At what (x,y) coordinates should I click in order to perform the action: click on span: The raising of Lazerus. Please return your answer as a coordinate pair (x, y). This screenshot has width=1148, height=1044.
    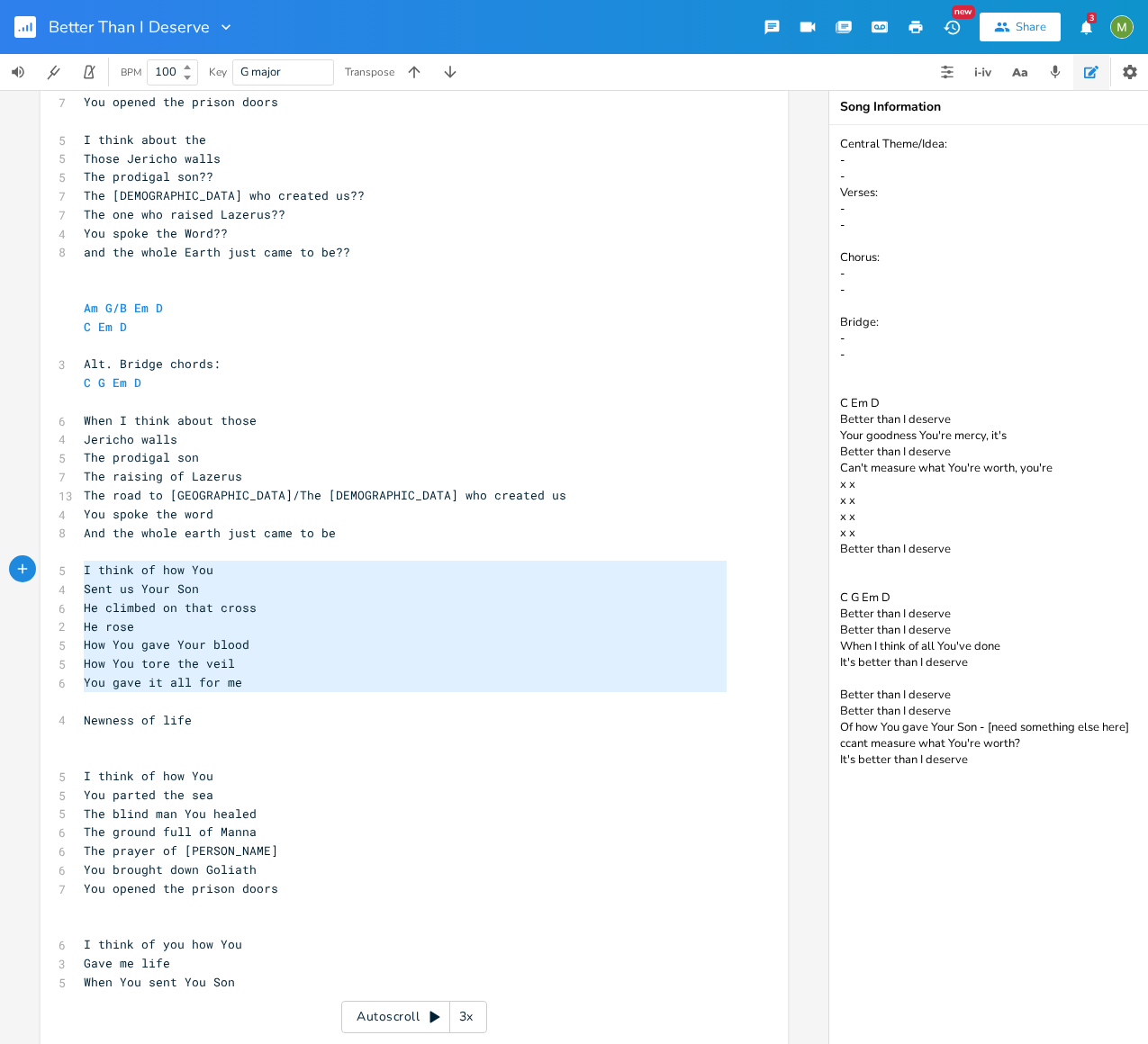
    Looking at the image, I should click on (163, 476).